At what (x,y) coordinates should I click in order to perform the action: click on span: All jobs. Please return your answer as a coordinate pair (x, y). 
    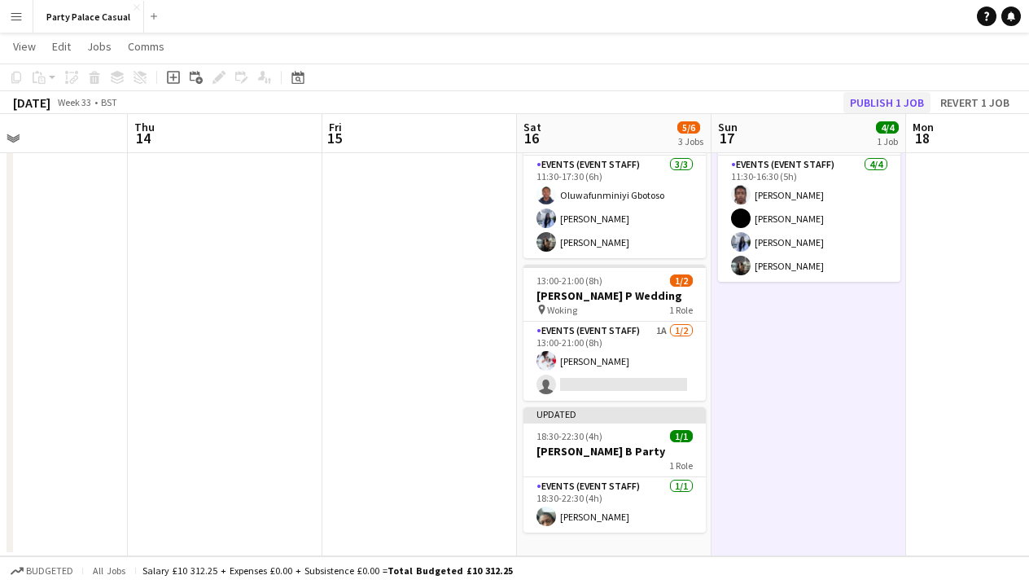
    Looking at the image, I should click on (109, 570).